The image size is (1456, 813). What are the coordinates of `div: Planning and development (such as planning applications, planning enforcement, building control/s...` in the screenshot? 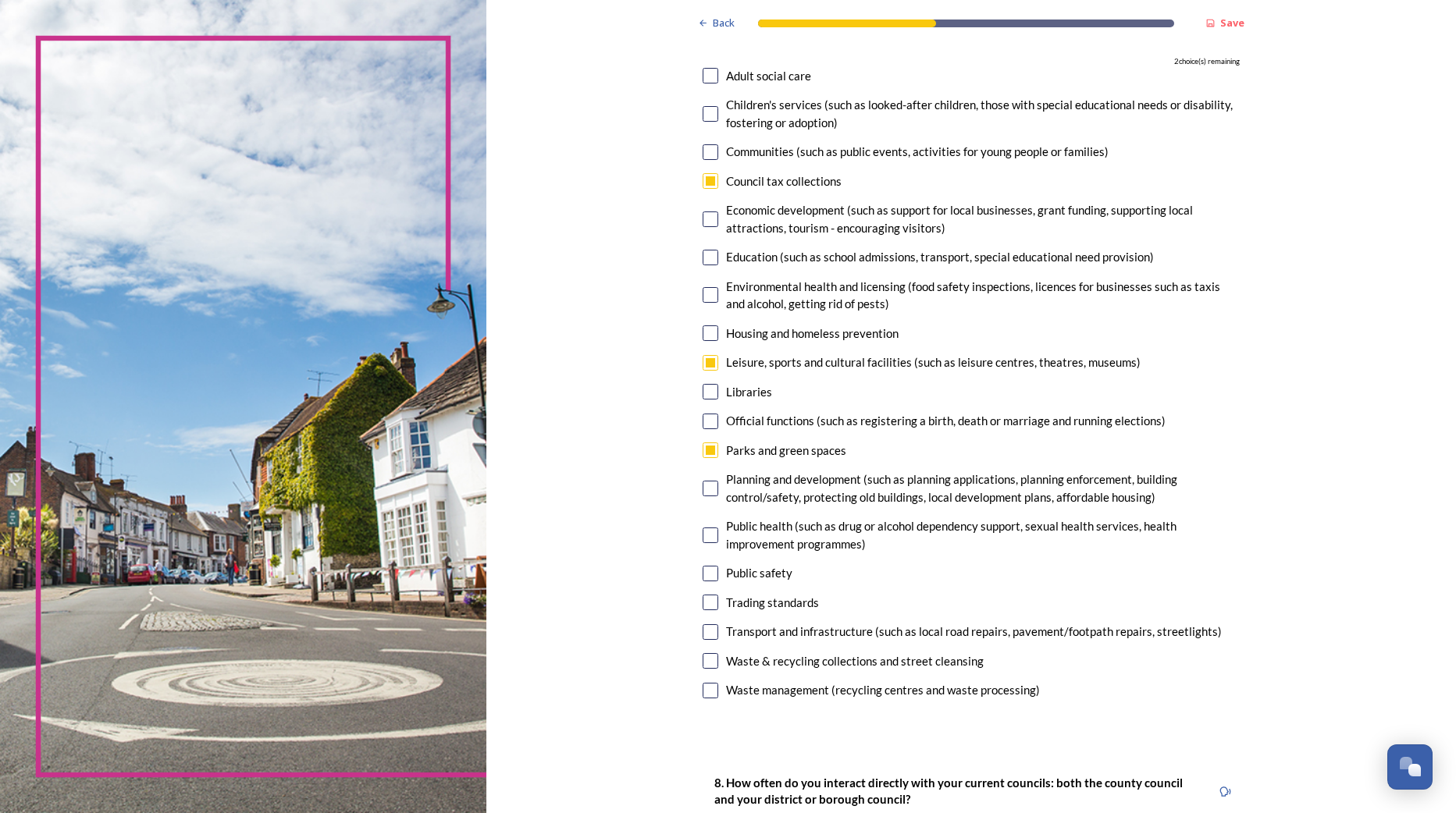 It's located at (983, 488).